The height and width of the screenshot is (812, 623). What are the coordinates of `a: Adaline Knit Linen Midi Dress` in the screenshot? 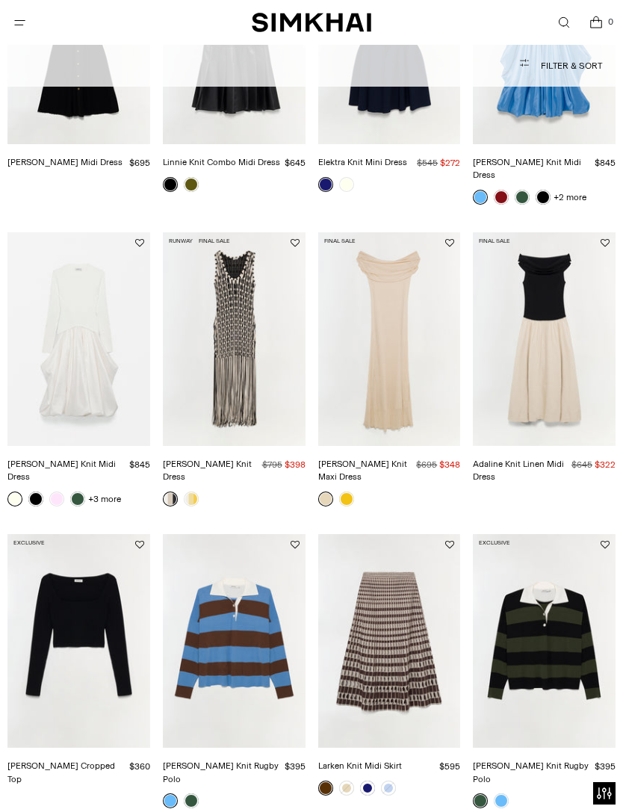 It's located at (519, 471).